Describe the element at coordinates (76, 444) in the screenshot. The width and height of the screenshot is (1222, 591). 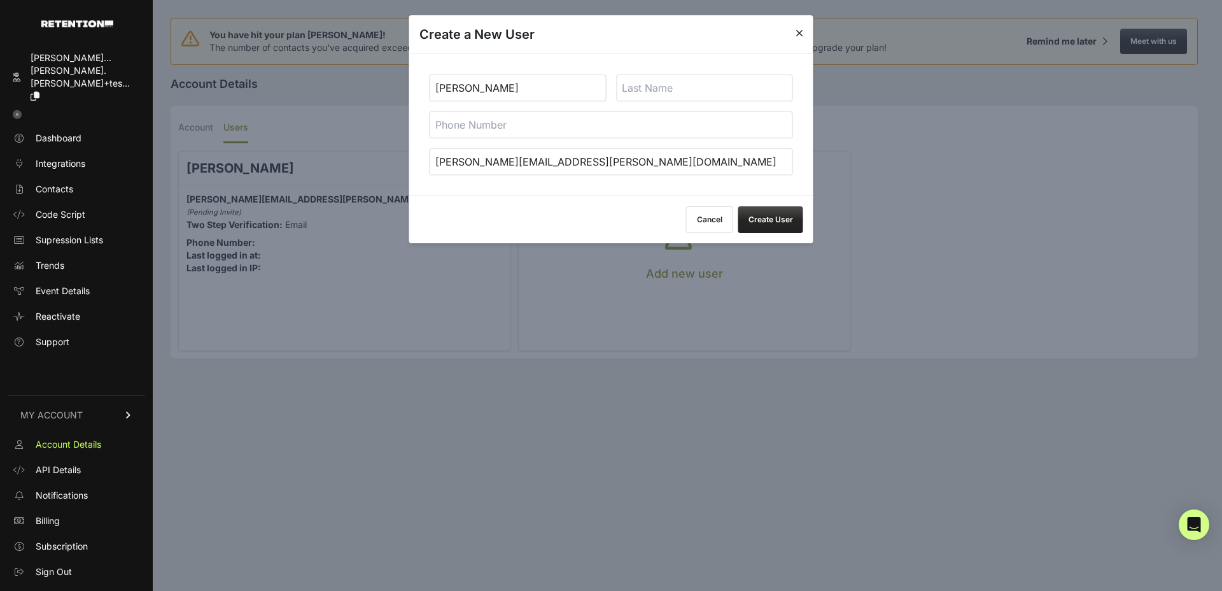
I see `a: Account Details` at that location.